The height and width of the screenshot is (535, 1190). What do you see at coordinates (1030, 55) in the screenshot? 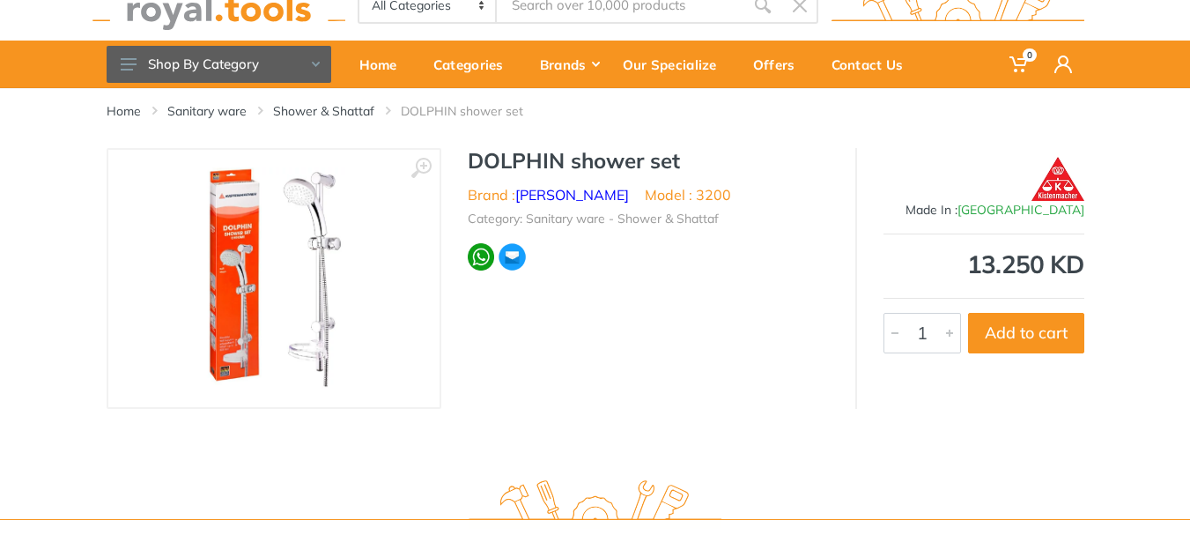
I see `span: 0` at bounding box center [1030, 55].